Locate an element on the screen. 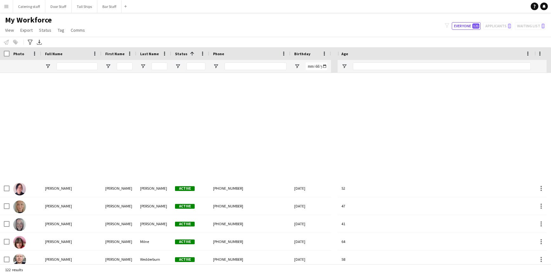 The image size is (551, 275). button: Bar Staff is located at coordinates (109, 6).